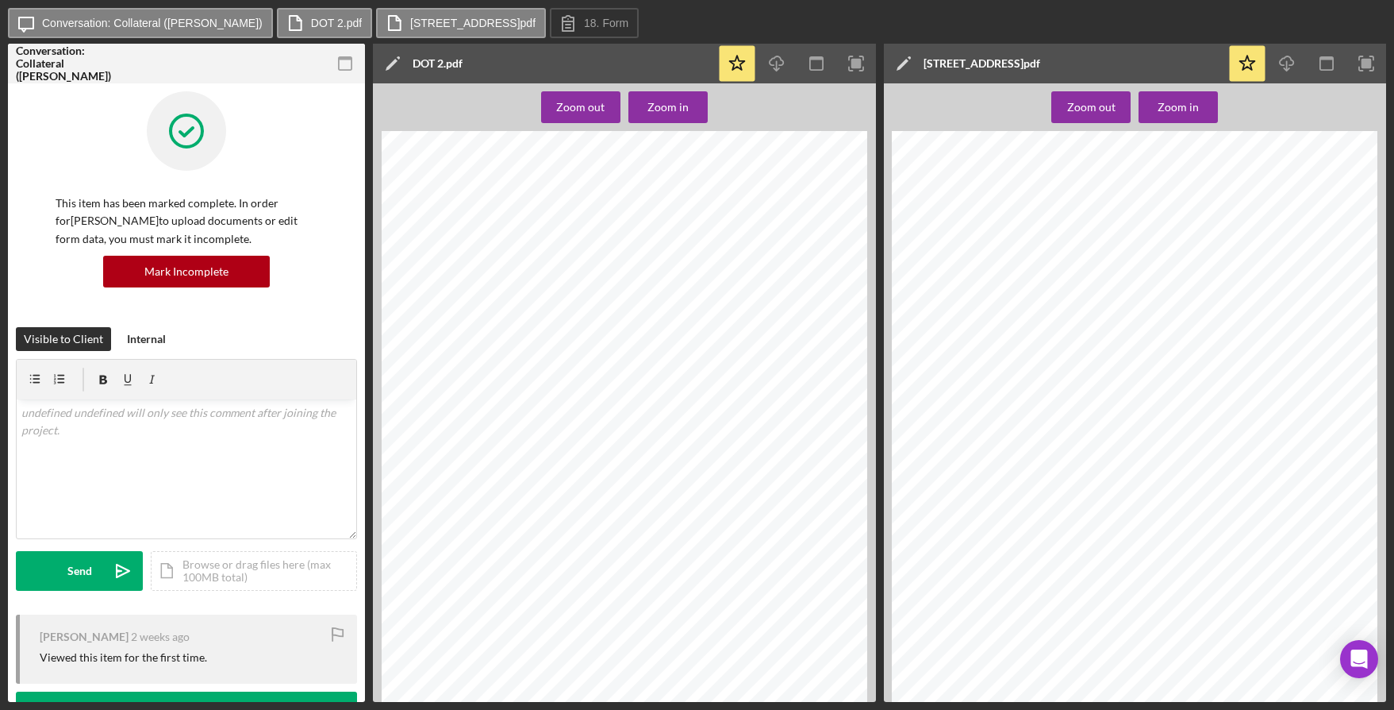 This screenshot has width=1394, height=710. What do you see at coordinates (146, 339) in the screenshot?
I see `div: Internal` at bounding box center [146, 339].